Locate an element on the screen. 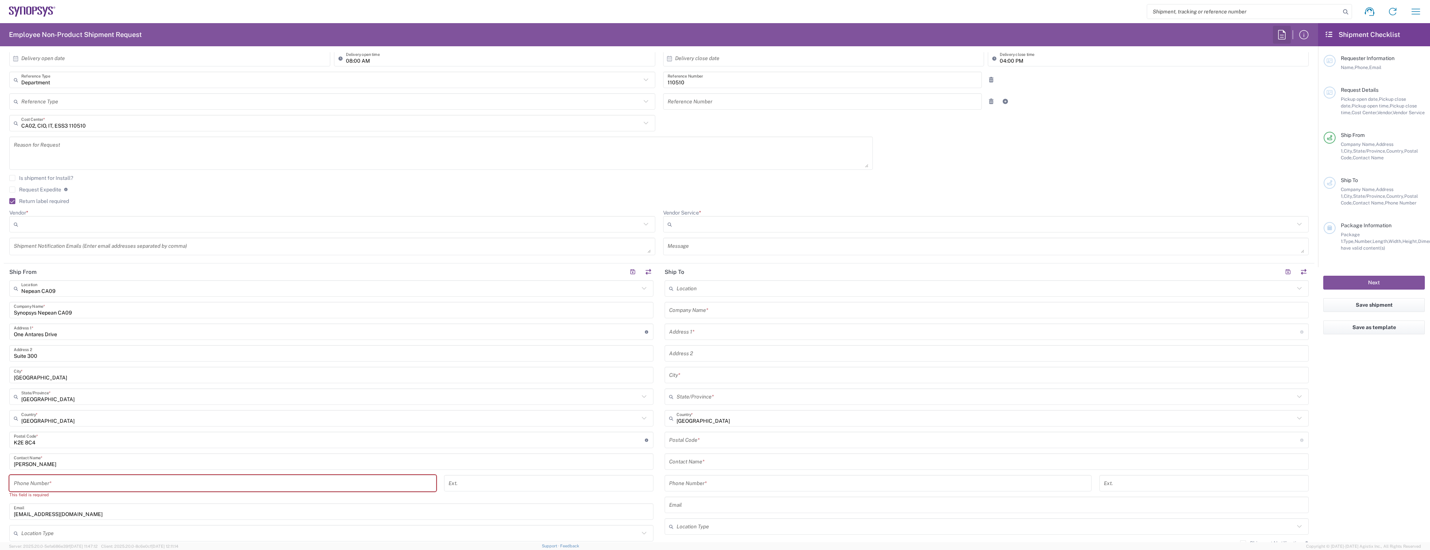 This screenshot has width=1430, height=550. span: Phone, is located at coordinates (1361, 67).